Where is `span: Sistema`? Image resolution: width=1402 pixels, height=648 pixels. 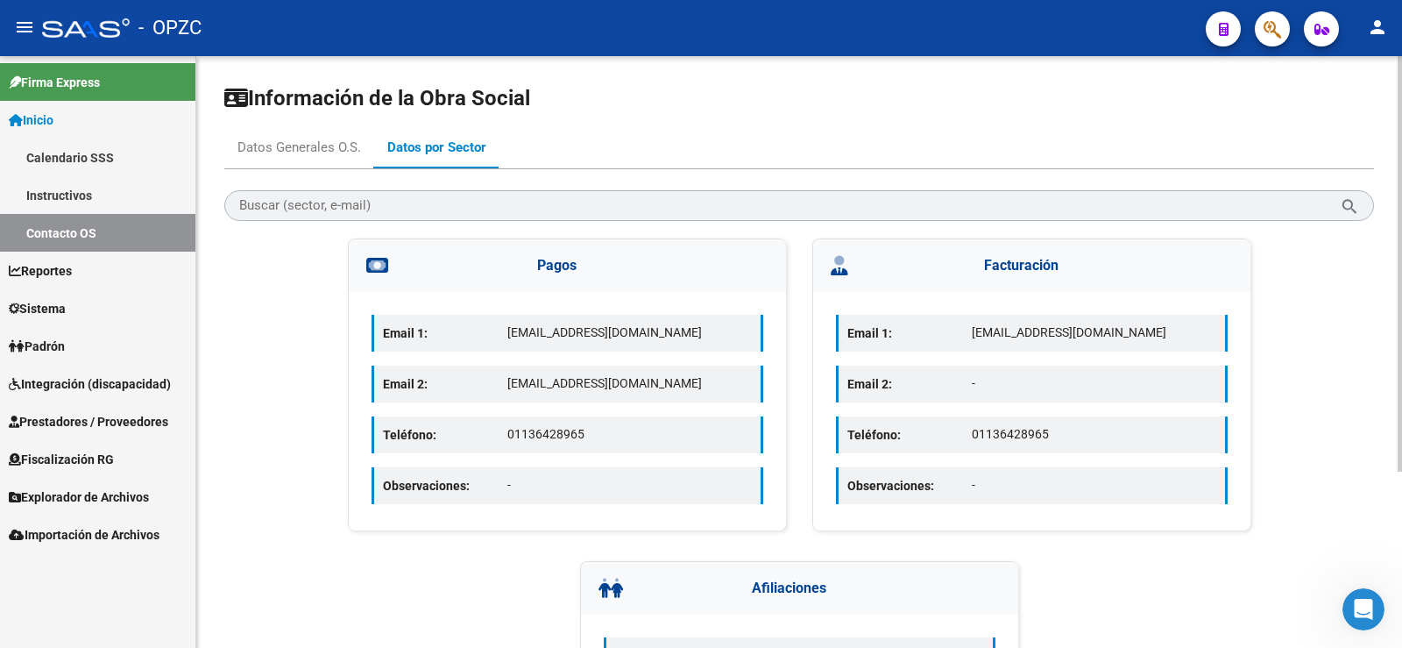 span: Sistema is located at coordinates (37, 308).